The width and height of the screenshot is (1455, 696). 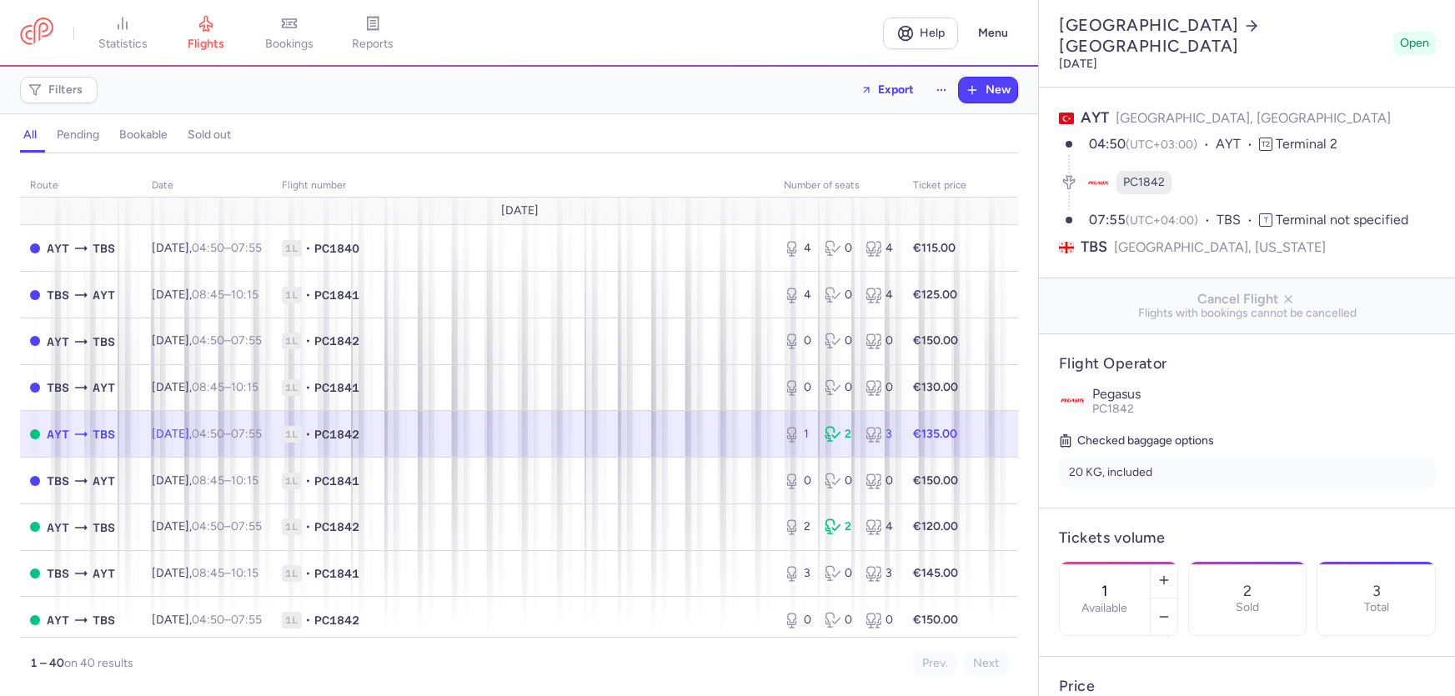 What do you see at coordinates (143, 135) in the screenshot?
I see `h4: bookable` at bounding box center [143, 135].